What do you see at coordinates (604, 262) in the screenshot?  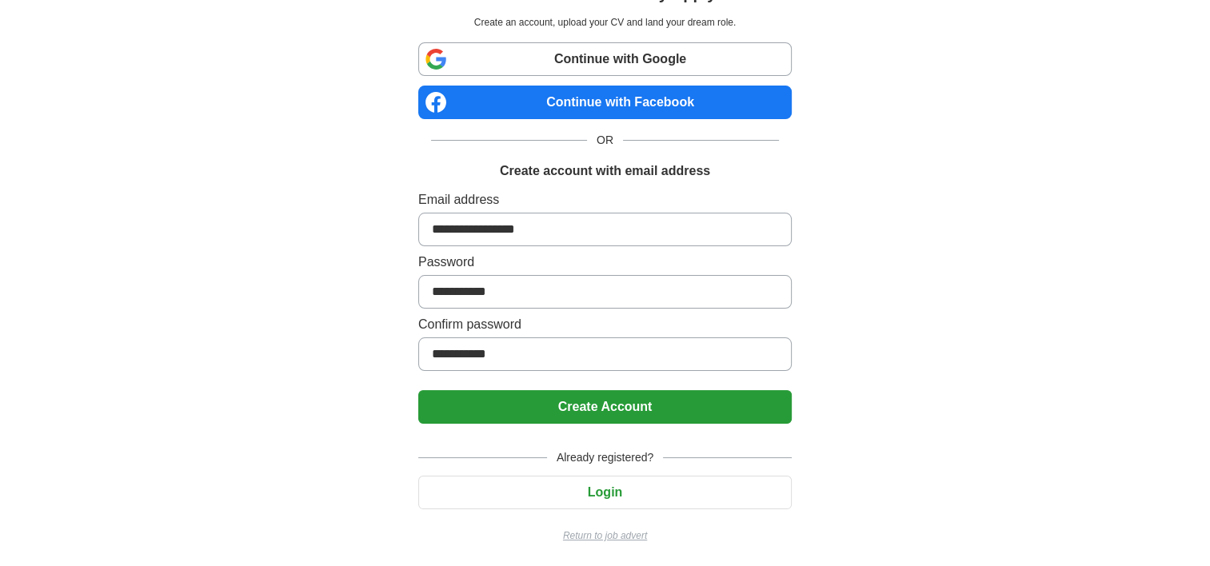 I see `label: Password` at bounding box center [604, 262].